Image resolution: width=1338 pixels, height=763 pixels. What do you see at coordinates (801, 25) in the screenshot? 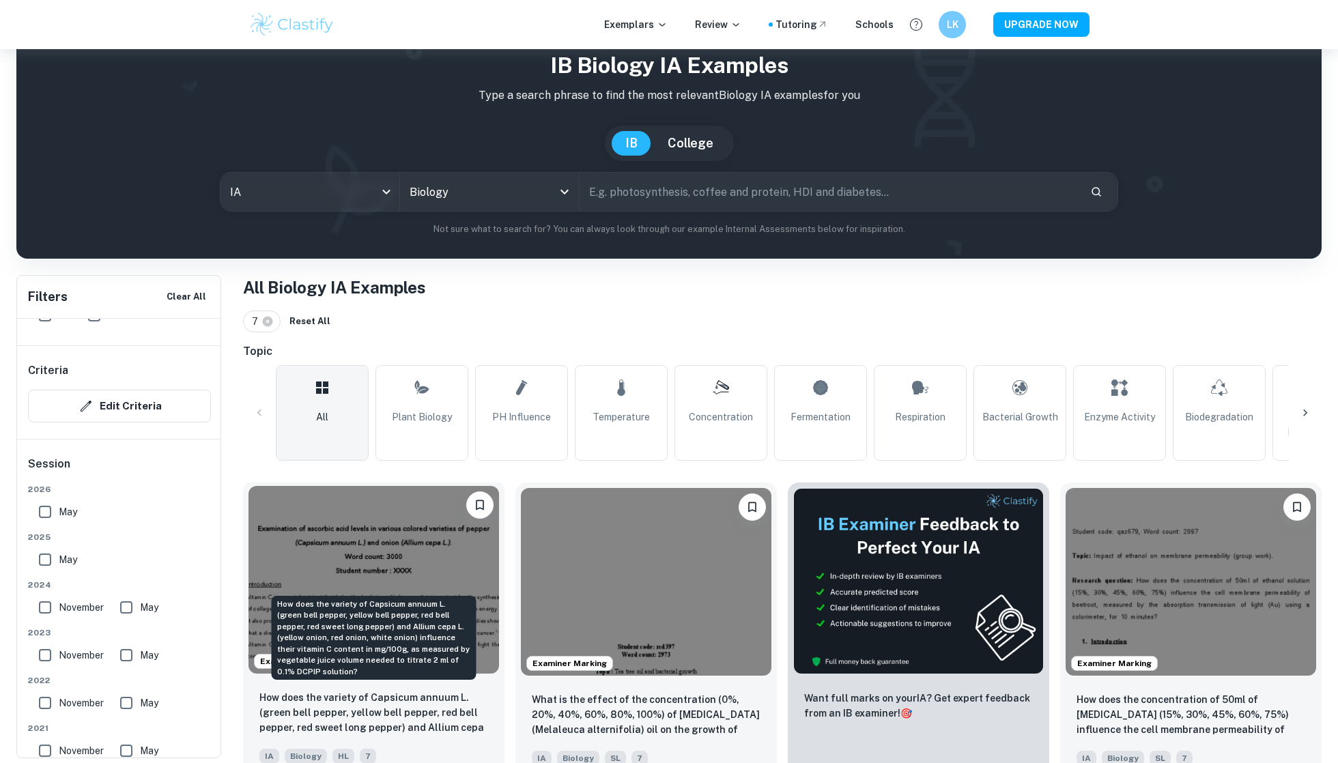
I see `a: Tutoring` at bounding box center [801, 25].